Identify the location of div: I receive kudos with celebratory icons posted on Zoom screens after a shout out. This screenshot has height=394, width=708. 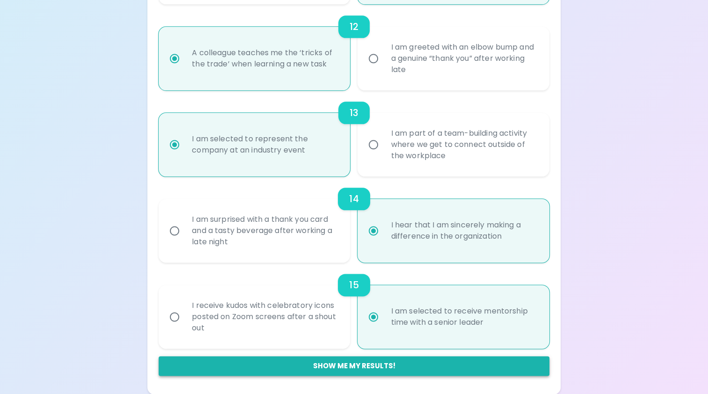
(264, 317).